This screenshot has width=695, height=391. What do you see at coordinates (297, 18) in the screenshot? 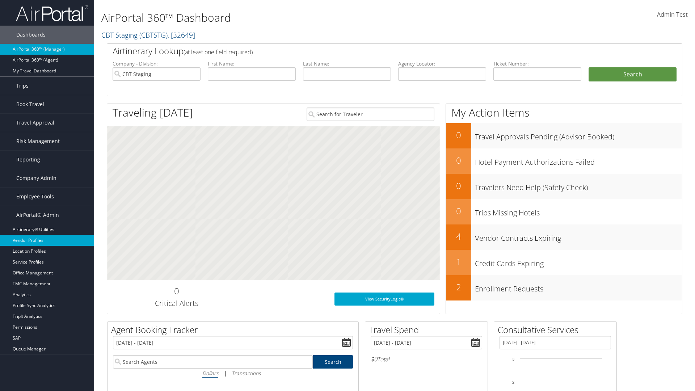
I see `h1: AirPortal 360™ Dashboard` at bounding box center [297, 18].